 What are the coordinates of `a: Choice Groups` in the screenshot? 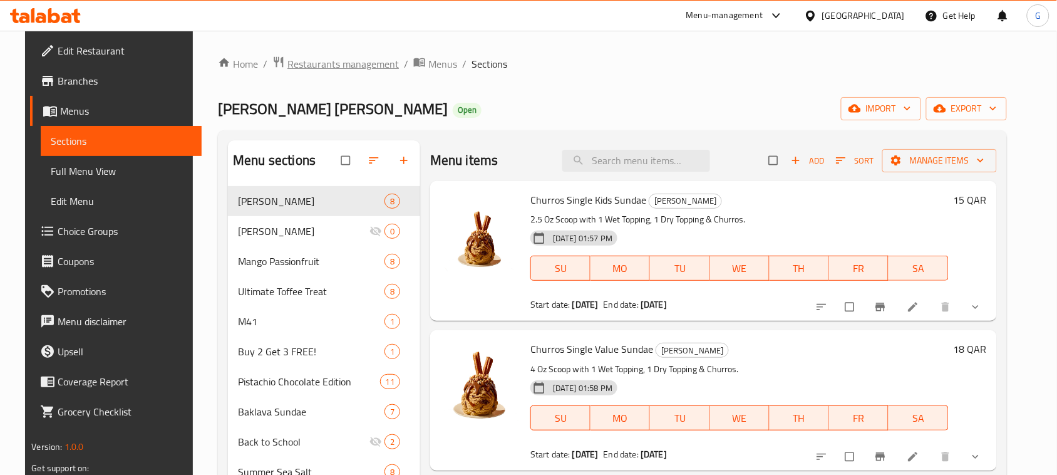 It's located at (116, 231).